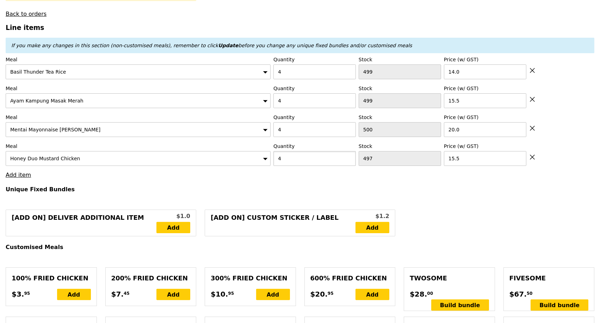  What do you see at coordinates (300, 247) in the screenshot?
I see `h4: Customised Meals` at bounding box center [300, 247].